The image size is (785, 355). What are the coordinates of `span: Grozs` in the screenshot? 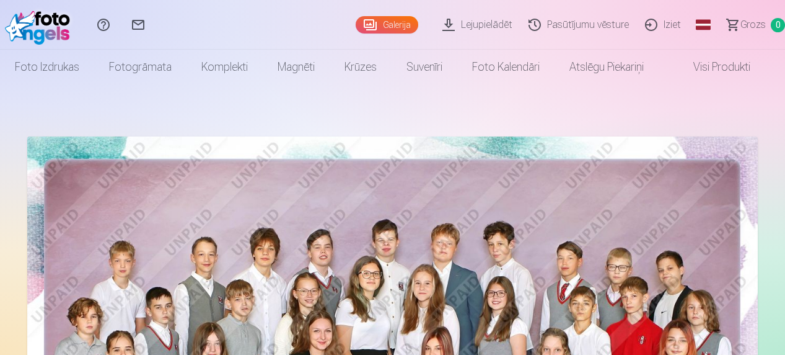 It's located at (753, 25).